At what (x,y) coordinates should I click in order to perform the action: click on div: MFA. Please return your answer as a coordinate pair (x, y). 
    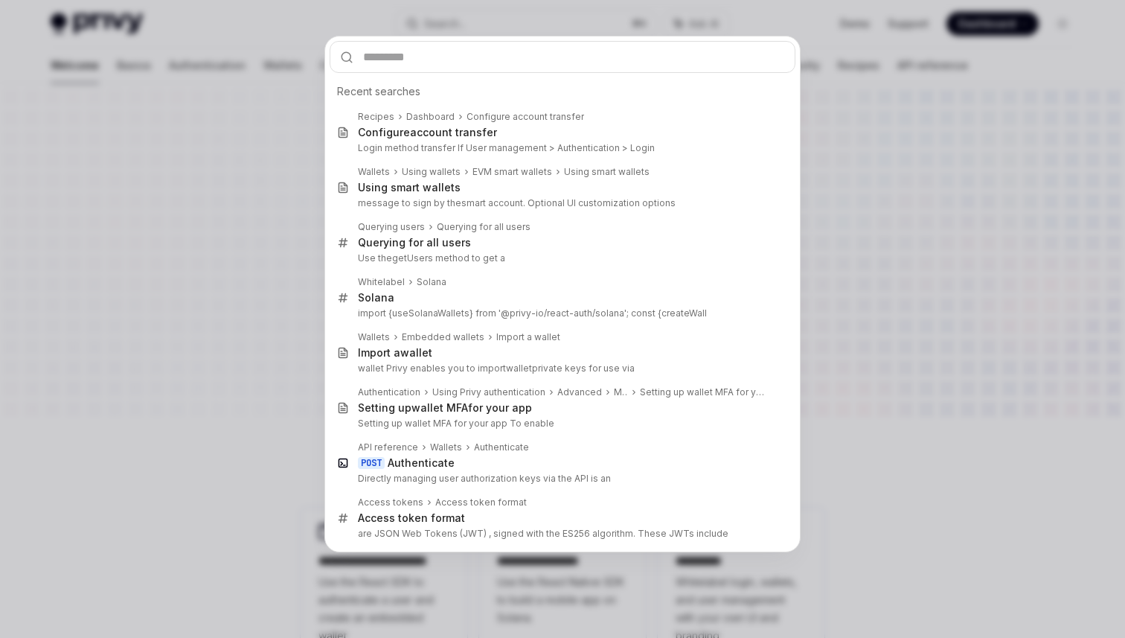
    Looking at the image, I should click on (621, 392).